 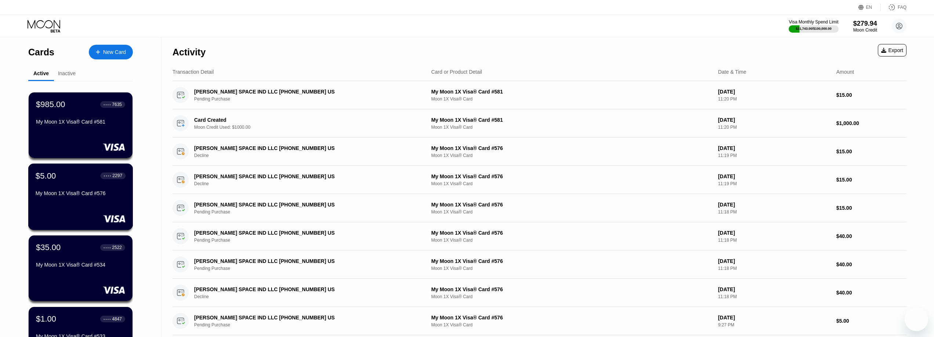 I want to click on div: Active, so click(x=41, y=73).